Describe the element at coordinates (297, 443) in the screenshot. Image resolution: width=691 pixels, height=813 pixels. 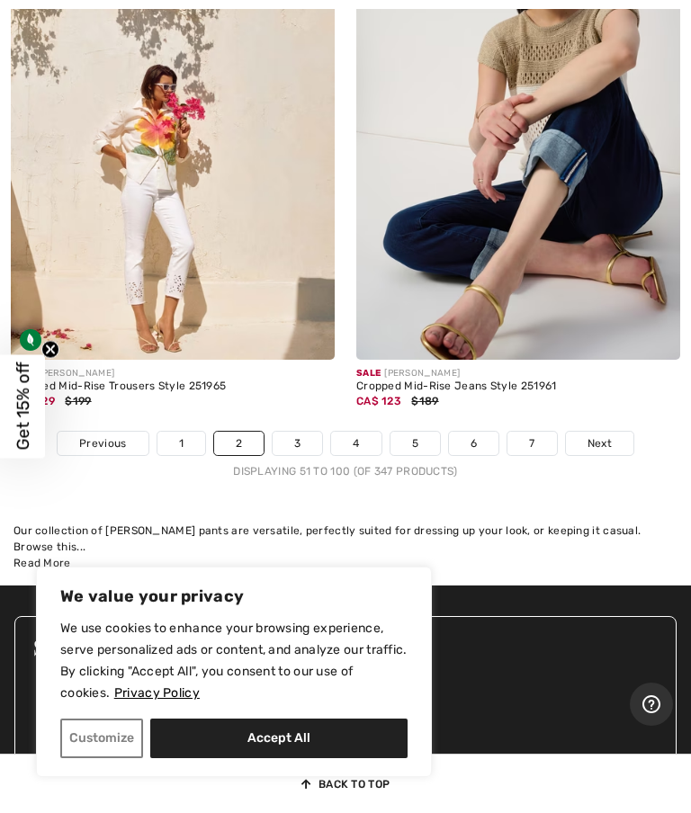
I see `a: 3` at that location.